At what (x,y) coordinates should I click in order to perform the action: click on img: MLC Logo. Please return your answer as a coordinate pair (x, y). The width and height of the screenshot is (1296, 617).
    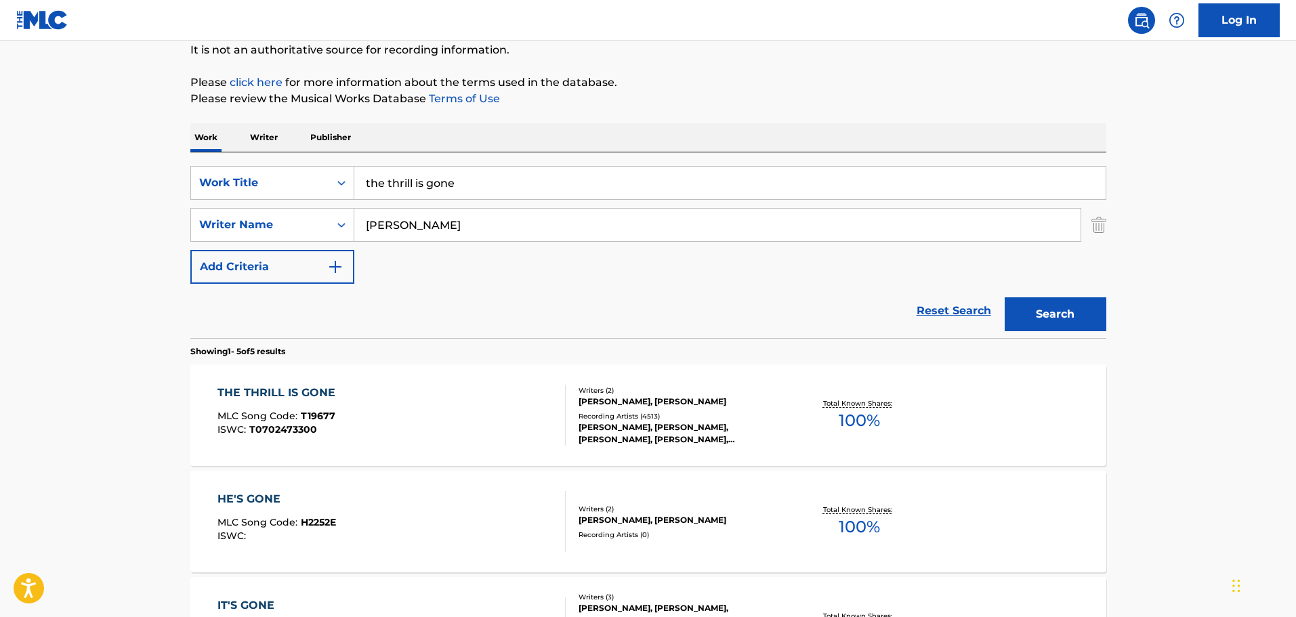
    Looking at the image, I should click on (42, 20).